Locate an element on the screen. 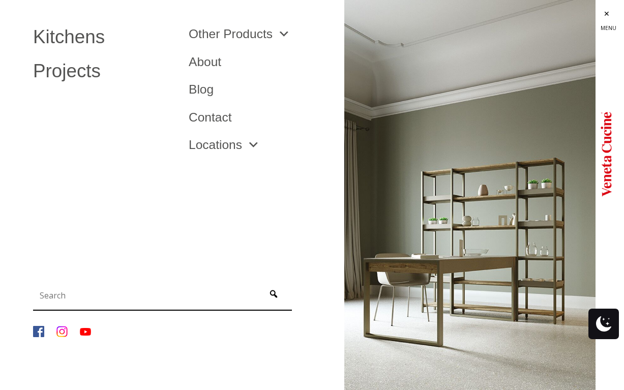 The height and width of the screenshot is (390, 624). a: Other Products is located at coordinates (240, 34).